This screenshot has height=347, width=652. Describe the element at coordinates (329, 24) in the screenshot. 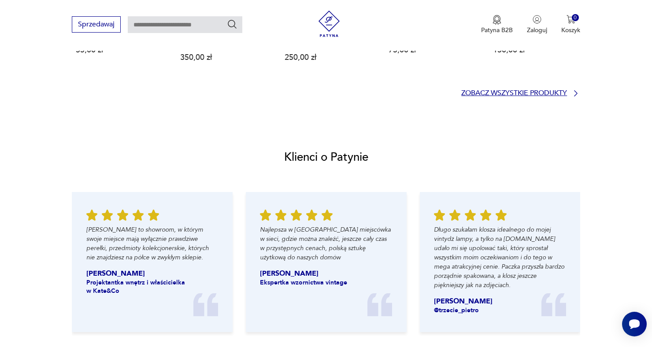

I see `img: Patyna - sklep z meblami i dekoracjami vintage` at that location.